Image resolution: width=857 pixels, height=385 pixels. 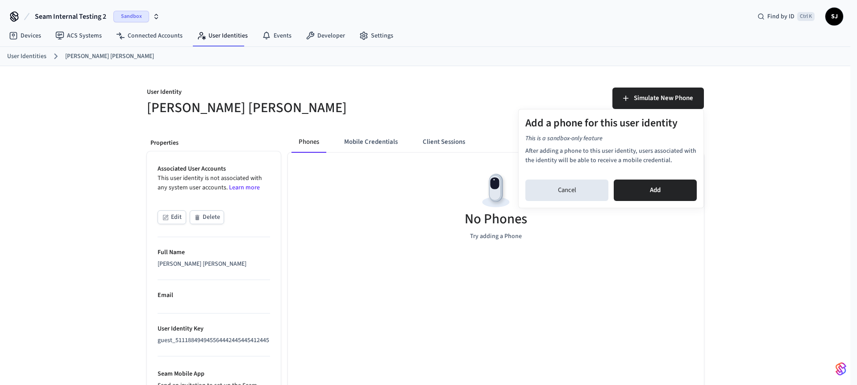 I want to click on span: This is a sandbox-only feature, so click(x=611, y=138).